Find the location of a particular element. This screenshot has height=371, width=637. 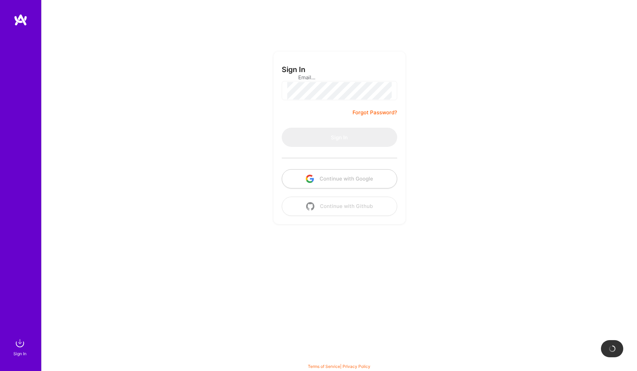

div: Sign In is located at coordinates (20, 354).